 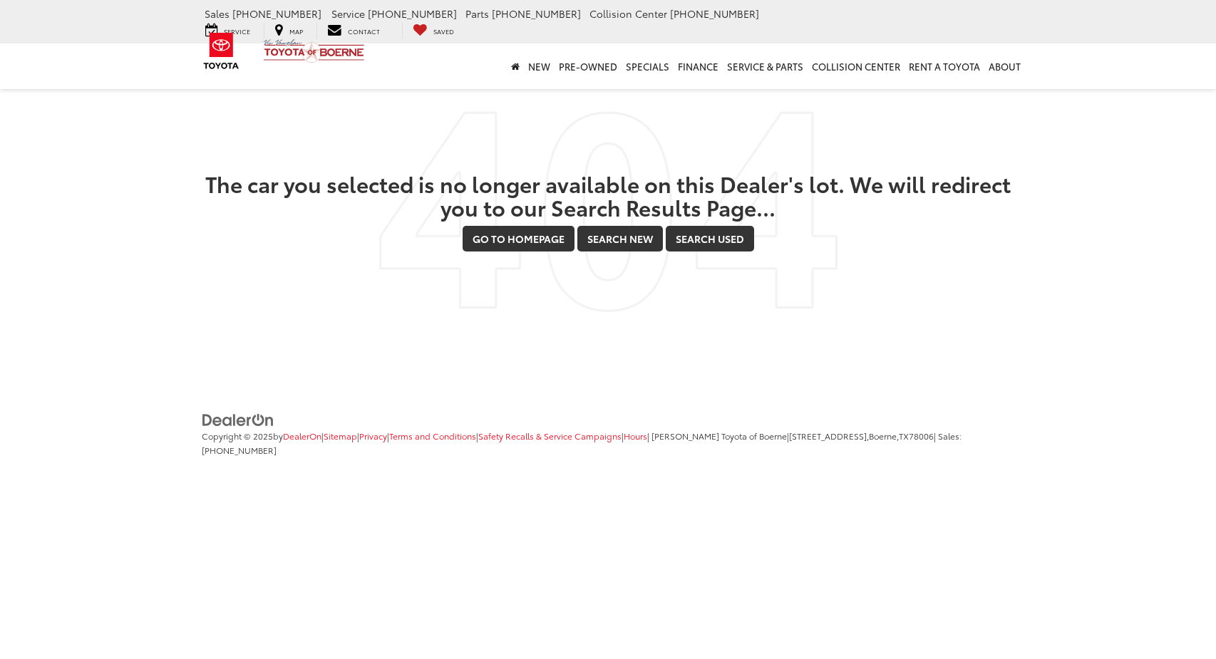 What do you see at coordinates (221, 51) in the screenshot?
I see `img: Toyota` at bounding box center [221, 51].